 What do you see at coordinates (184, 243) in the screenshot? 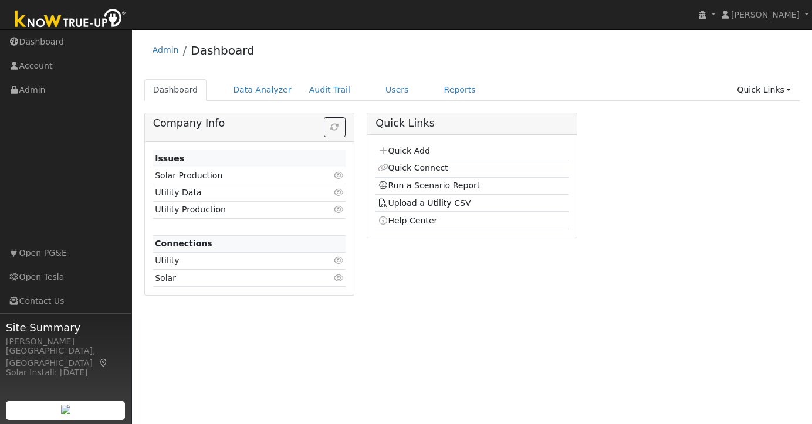
I see `strong: Connections` at bounding box center [184, 243].